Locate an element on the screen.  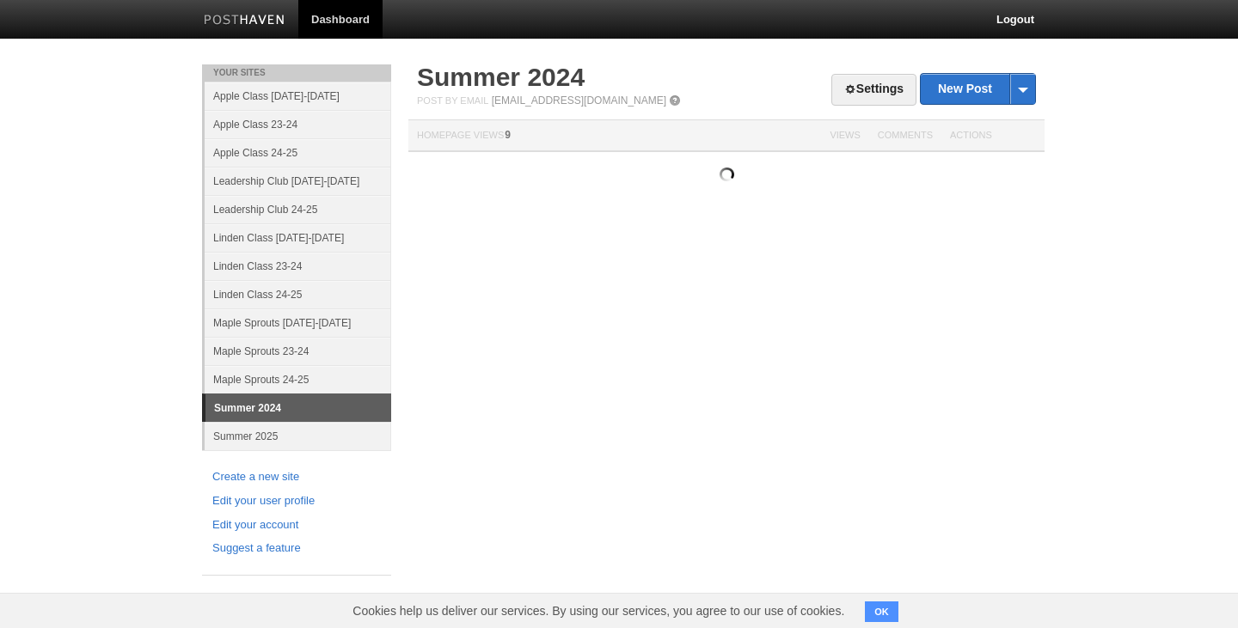
a: Apple Class 23-24 is located at coordinates (297, 124).